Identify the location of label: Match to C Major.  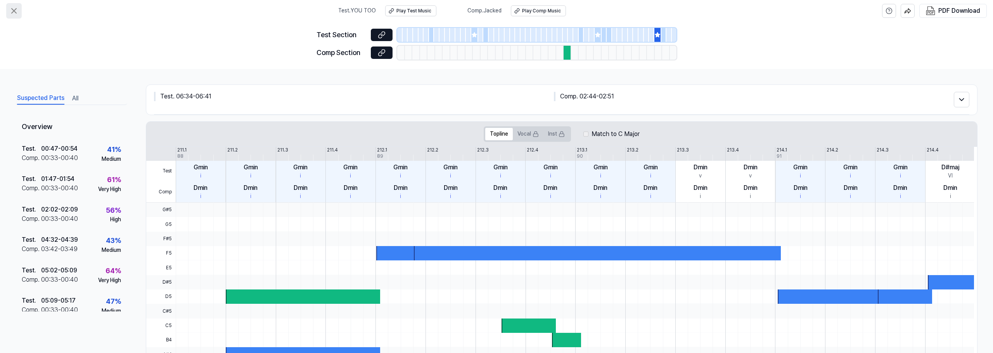
(616, 134).